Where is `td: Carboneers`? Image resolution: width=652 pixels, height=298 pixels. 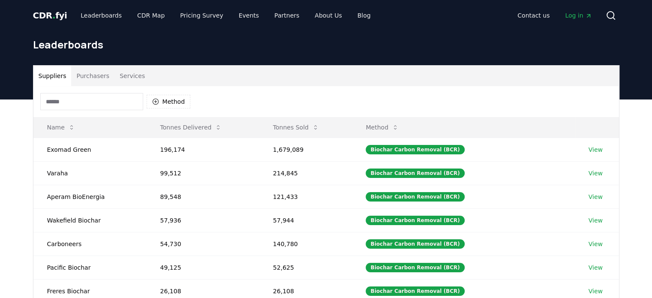
td: Carboneers is located at coordinates (90, 244).